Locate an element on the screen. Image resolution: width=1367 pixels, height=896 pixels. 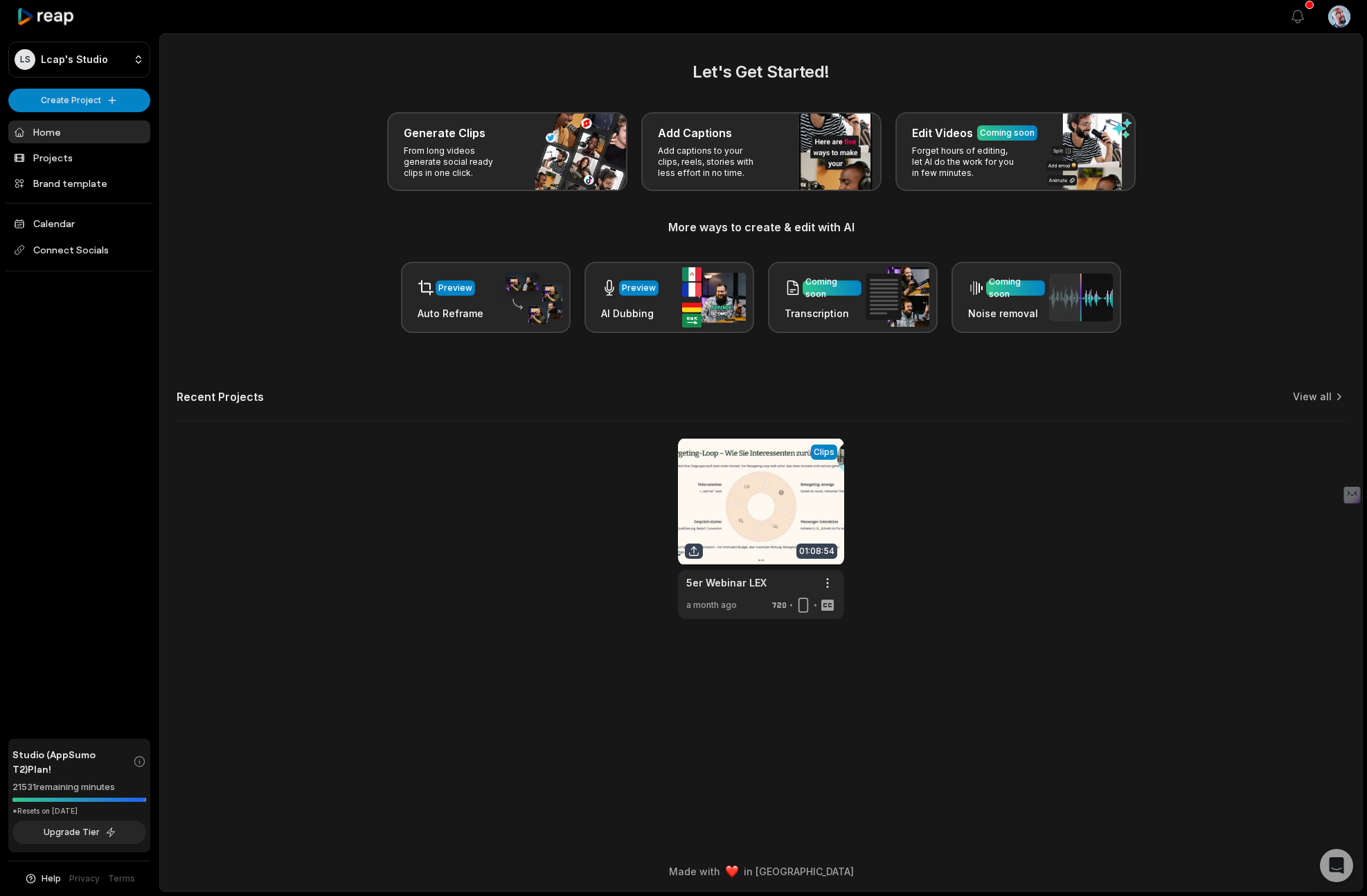
h3: More ways to create & edit with AI is located at coordinates (762, 227).